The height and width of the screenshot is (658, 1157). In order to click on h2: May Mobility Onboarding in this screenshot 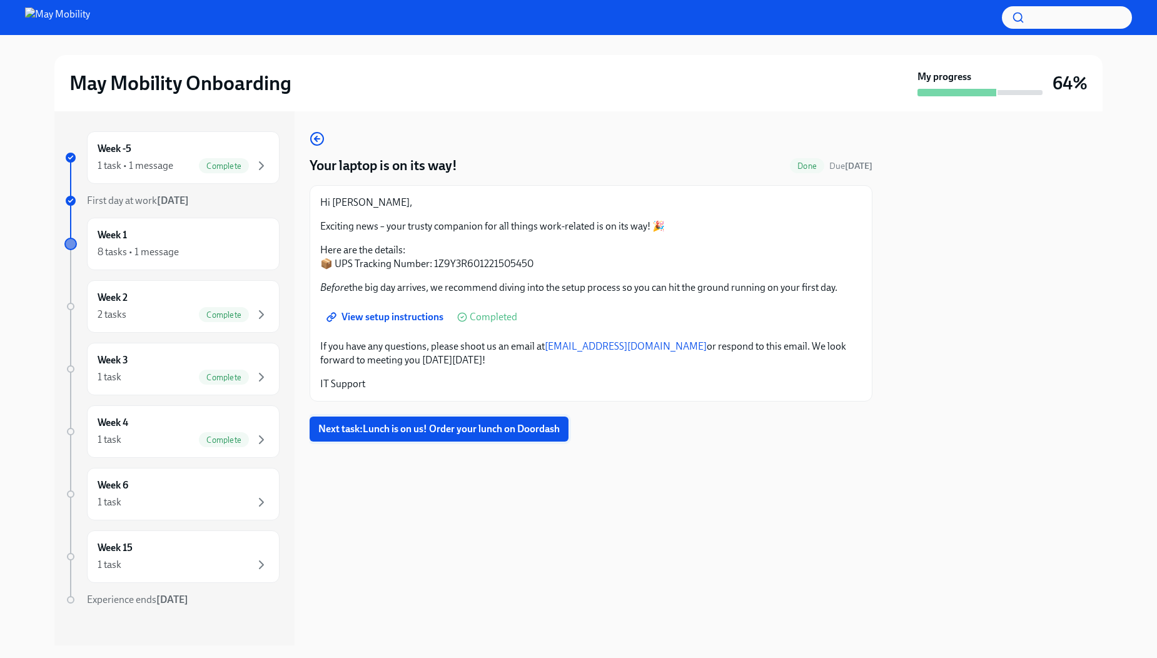, I will do `click(180, 83)`.